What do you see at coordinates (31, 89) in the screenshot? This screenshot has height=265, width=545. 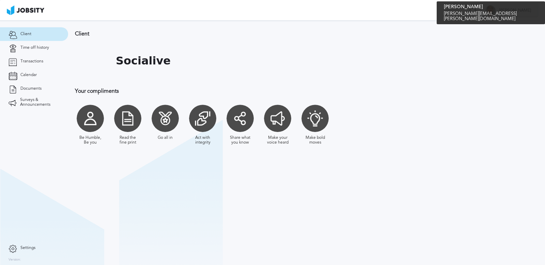 I see `span: Documents` at bounding box center [31, 89].